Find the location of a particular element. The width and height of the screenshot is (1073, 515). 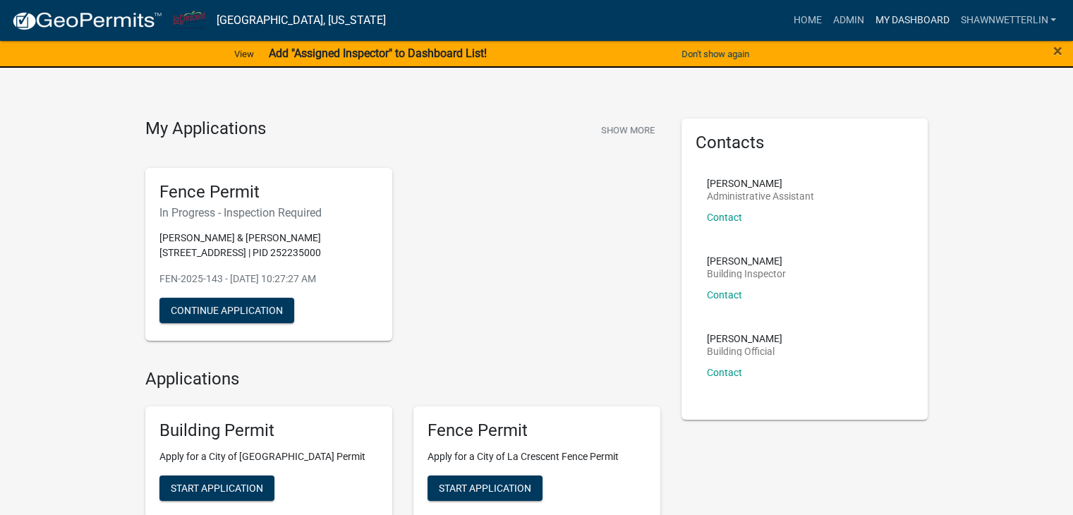

button: Continue Application is located at coordinates (226, 310).